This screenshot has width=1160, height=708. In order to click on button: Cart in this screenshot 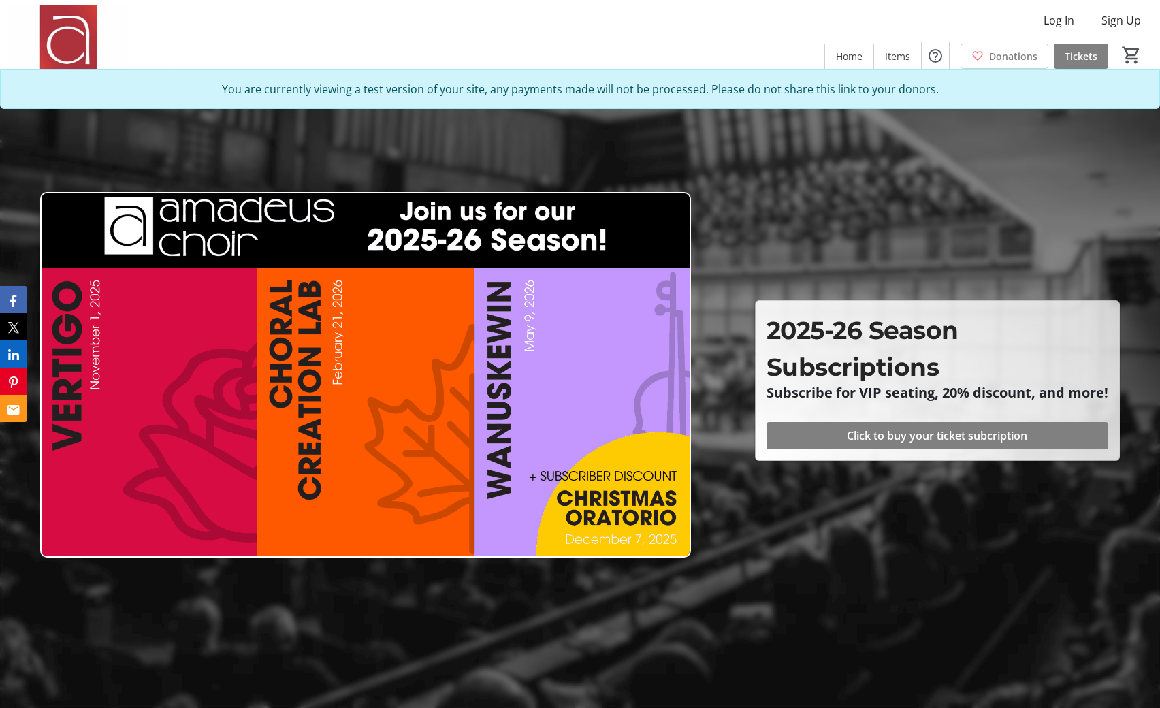, I will do `click(1132, 55)`.